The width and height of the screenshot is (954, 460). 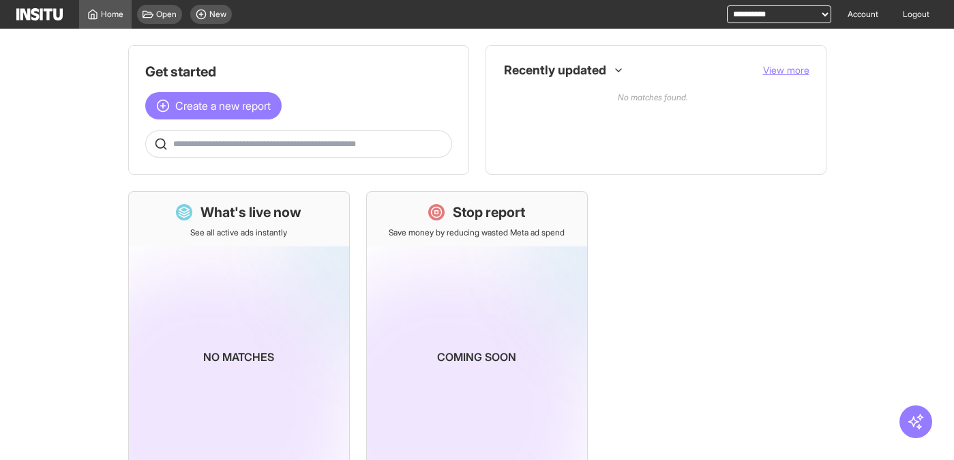 I want to click on span: New, so click(x=218, y=14).